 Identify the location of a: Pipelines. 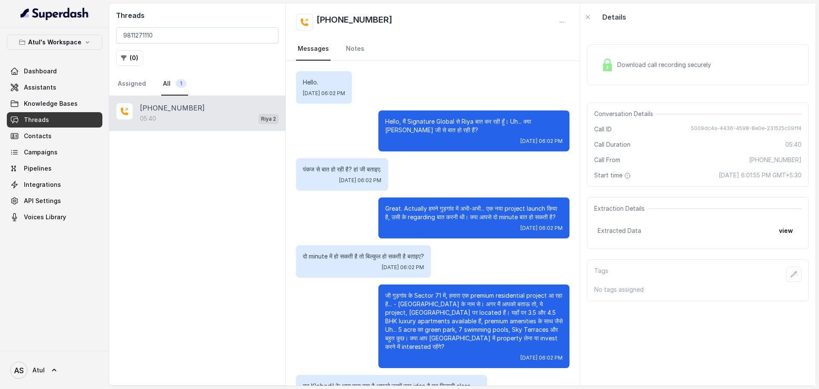
(55, 168).